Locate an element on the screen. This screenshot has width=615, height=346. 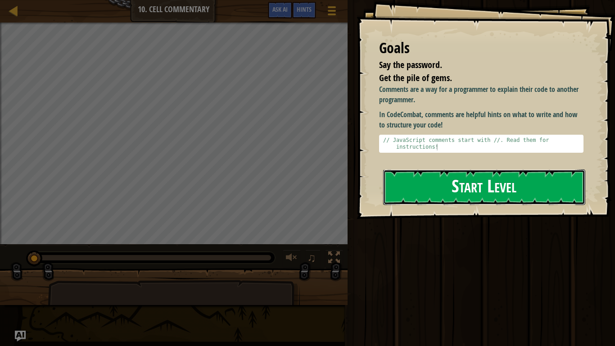
span: Say the password. is located at coordinates (410, 64).